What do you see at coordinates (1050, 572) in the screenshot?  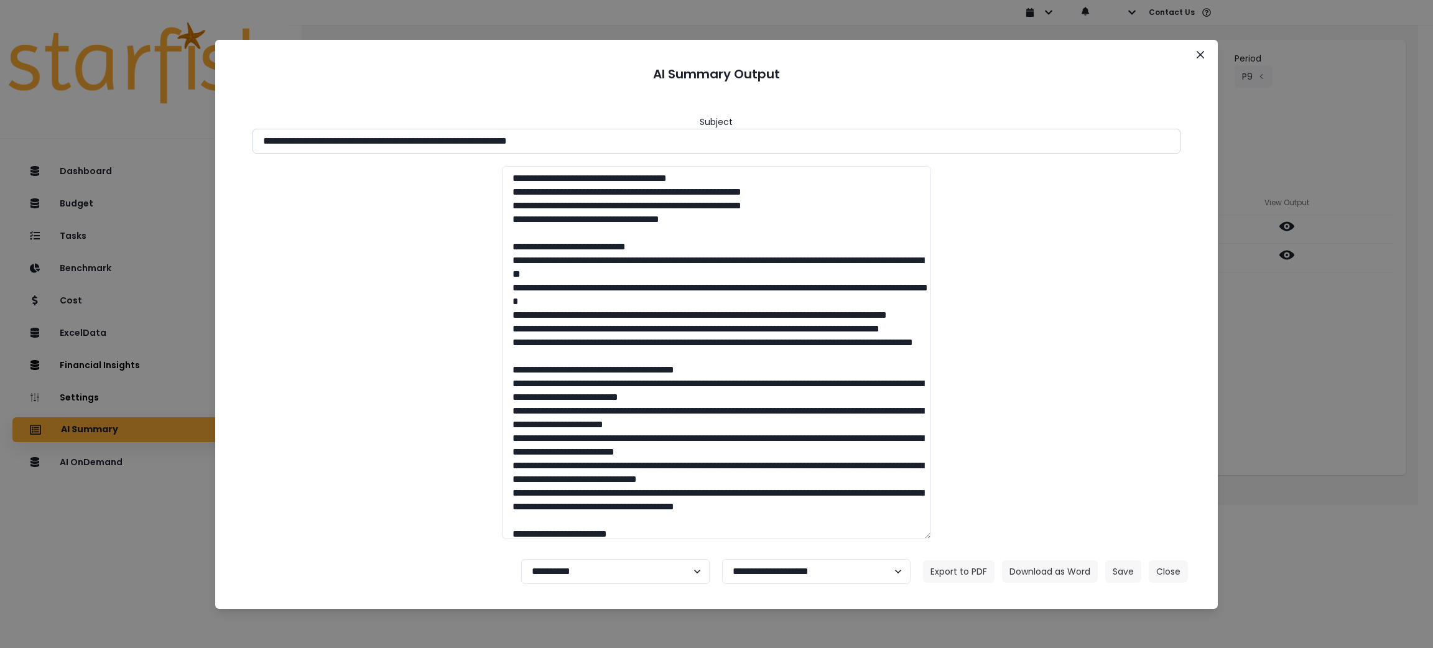 I see `button: Download as Word` at bounding box center [1050, 572].